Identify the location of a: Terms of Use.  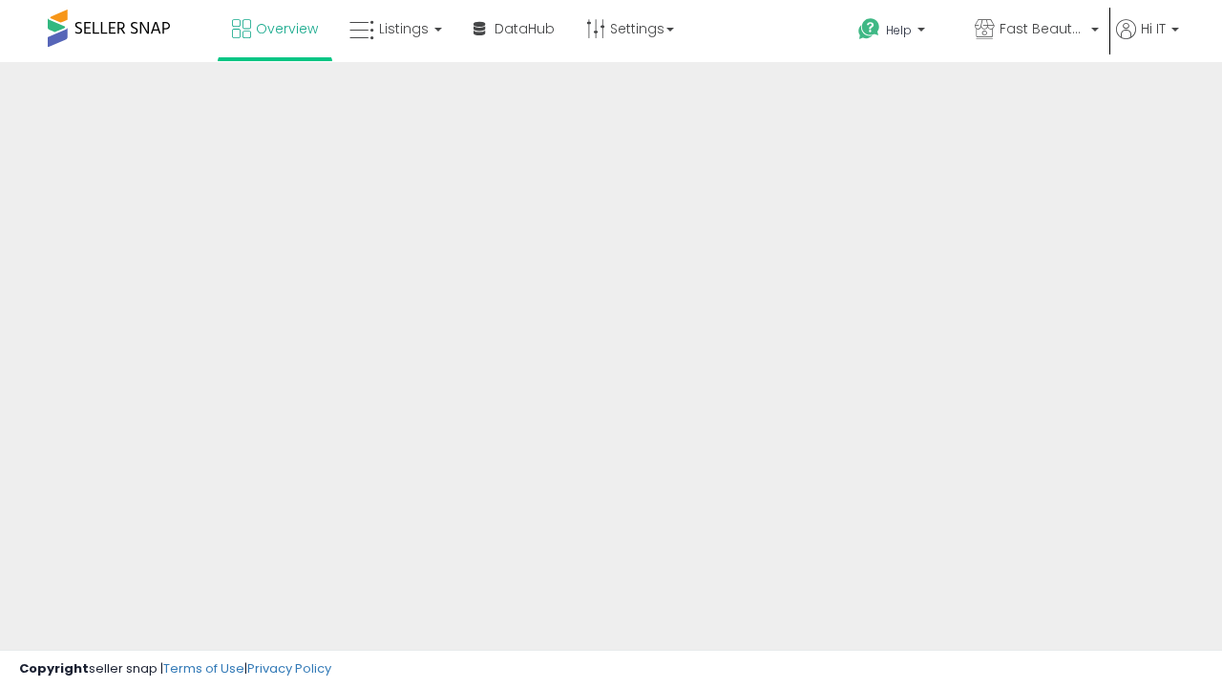
(203, 667).